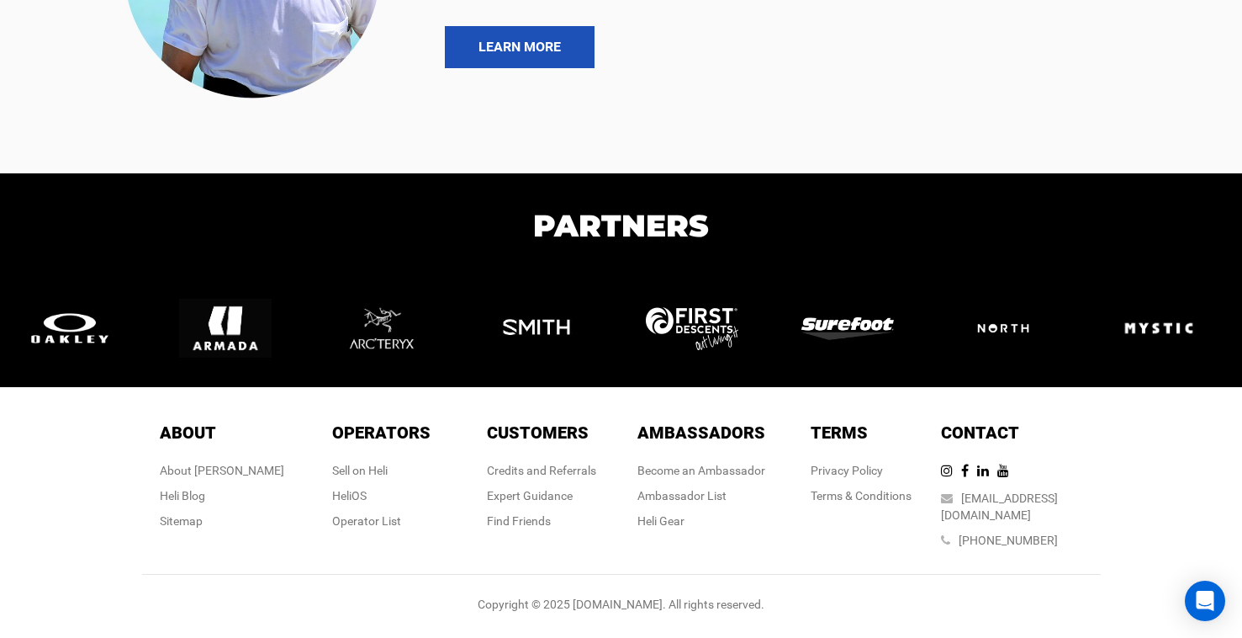 This screenshot has width=1242, height=638. What do you see at coordinates (188, 432) in the screenshot?
I see `span: About` at bounding box center [188, 432].